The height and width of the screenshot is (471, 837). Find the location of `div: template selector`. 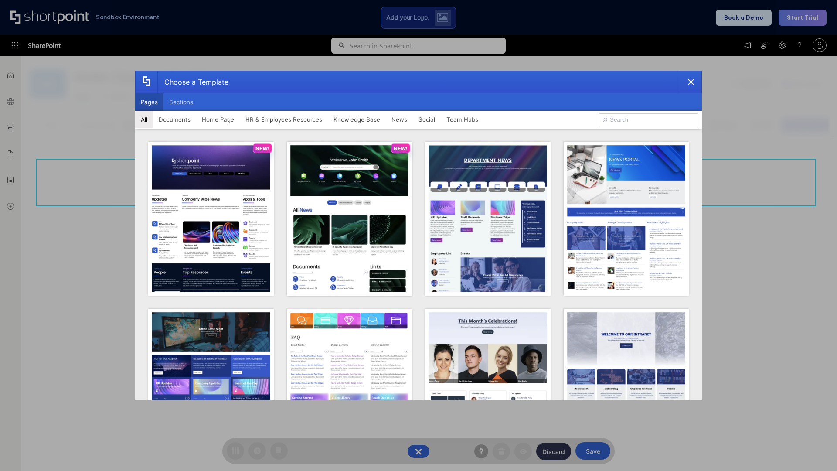

div: template selector is located at coordinates (418, 235).